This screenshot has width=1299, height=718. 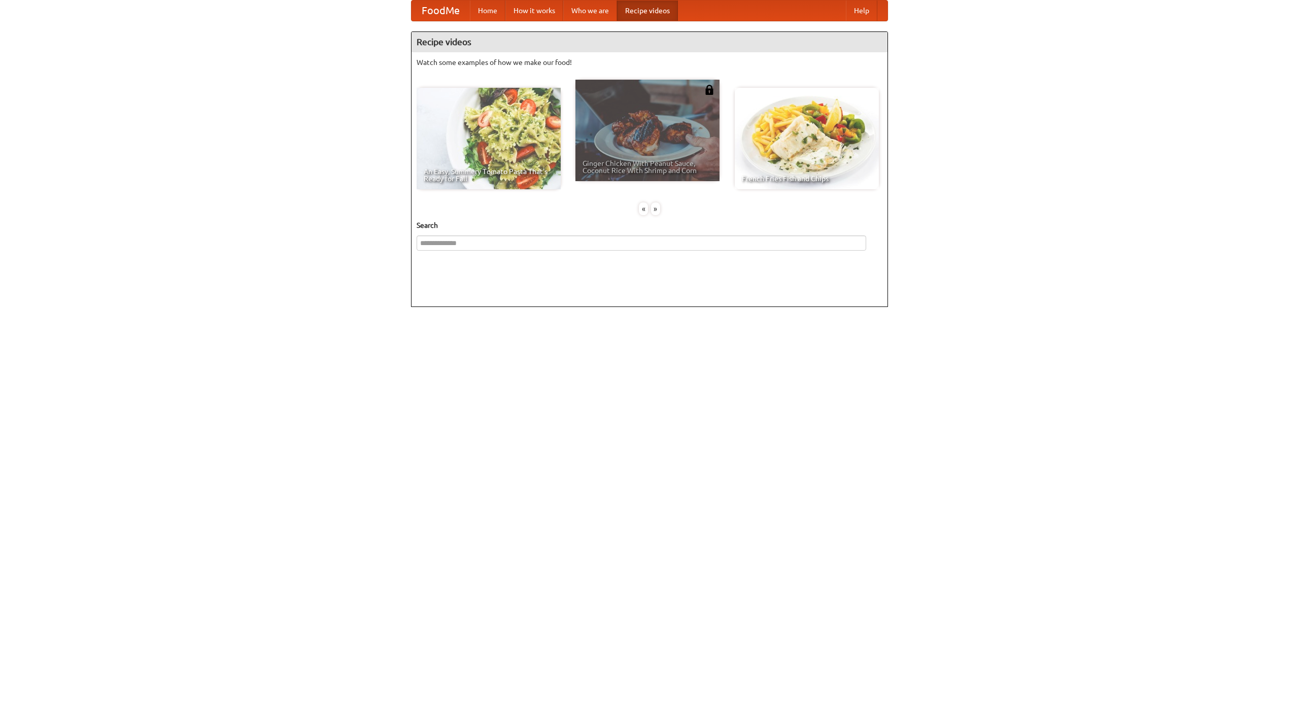 What do you see at coordinates (590, 11) in the screenshot?
I see `a: Who we are` at bounding box center [590, 11].